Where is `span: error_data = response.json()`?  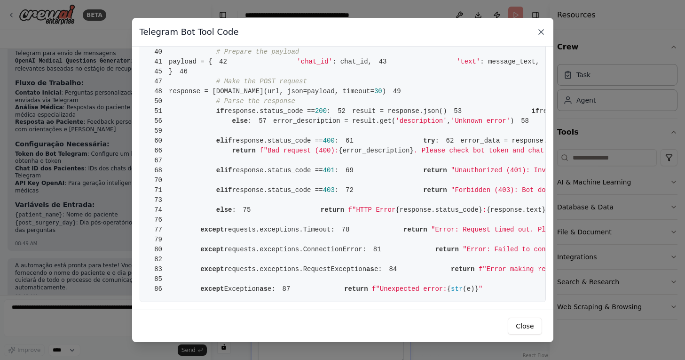 span: error_data = response.json() is located at coordinates (505, 141).